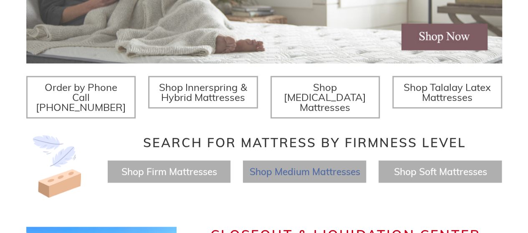  I want to click on img: Image-of-brick- and-feather-representing-firm-and-soft-feel, so click(58, 166).